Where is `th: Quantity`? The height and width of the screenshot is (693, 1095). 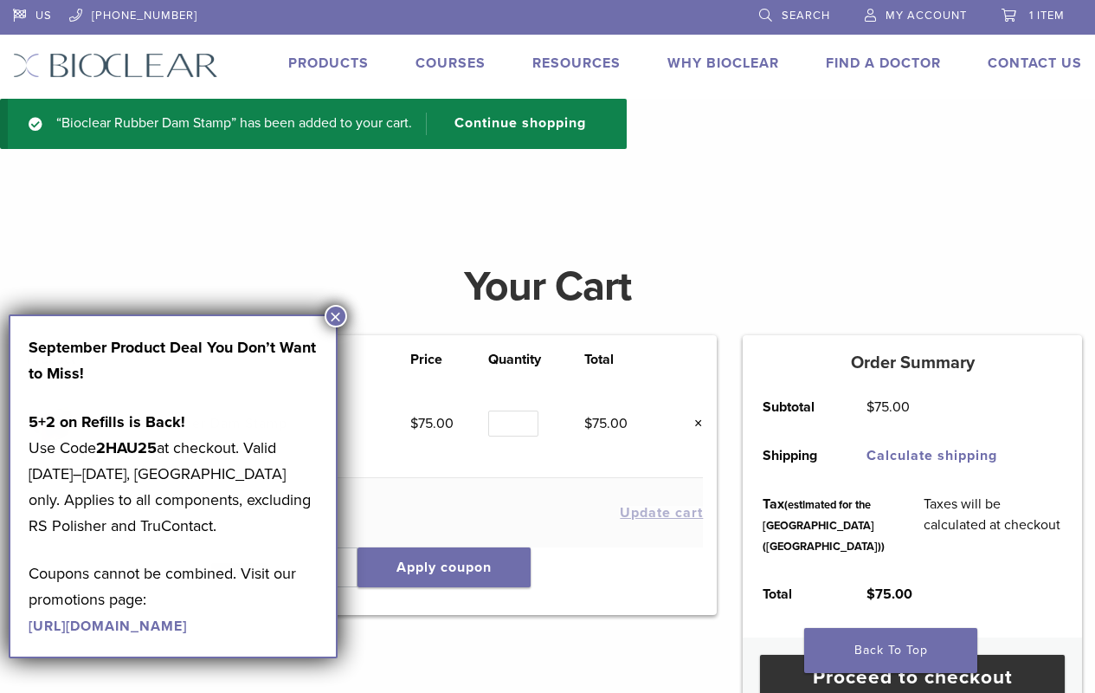
th: Quantity is located at coordinates (536, 359).